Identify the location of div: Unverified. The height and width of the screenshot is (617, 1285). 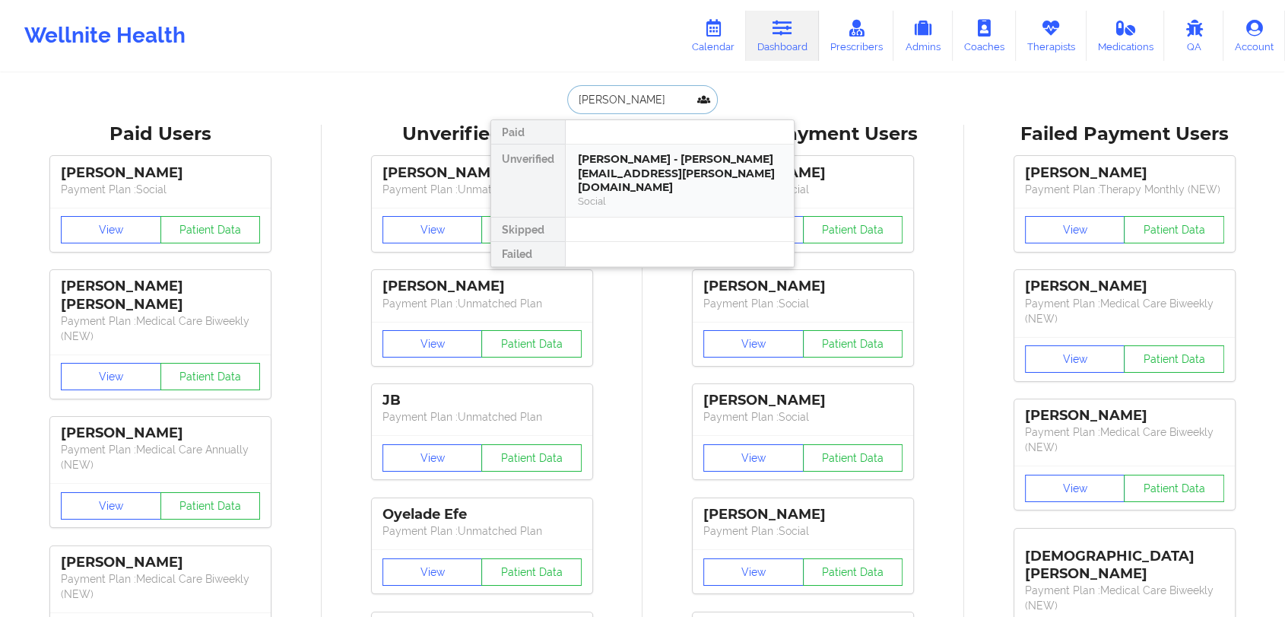
(528, 181).